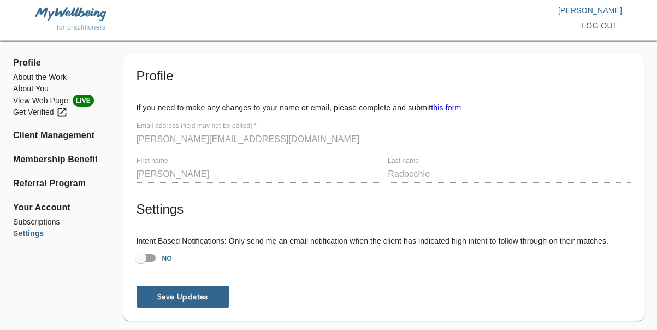  What do you see at coordinates (403, 161) in the screenshot?
I see `label: Last name` at bounding box center [403, 161].